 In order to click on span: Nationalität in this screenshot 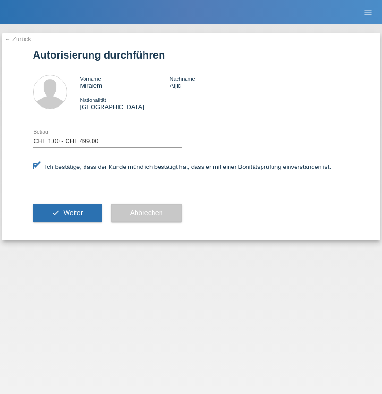, I will do `click(93, 100)`.